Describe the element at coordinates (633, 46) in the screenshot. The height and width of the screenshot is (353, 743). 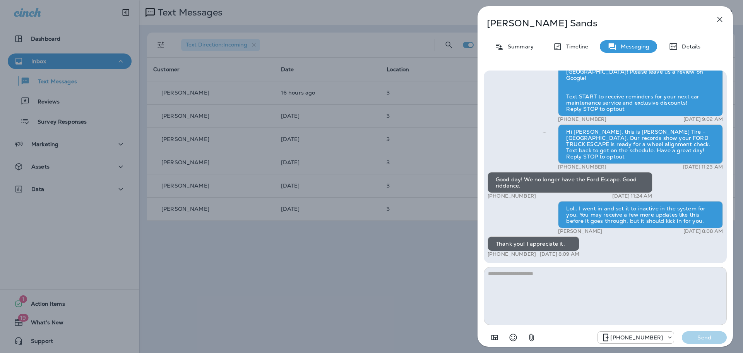
I see `p: Messaging` at that location.